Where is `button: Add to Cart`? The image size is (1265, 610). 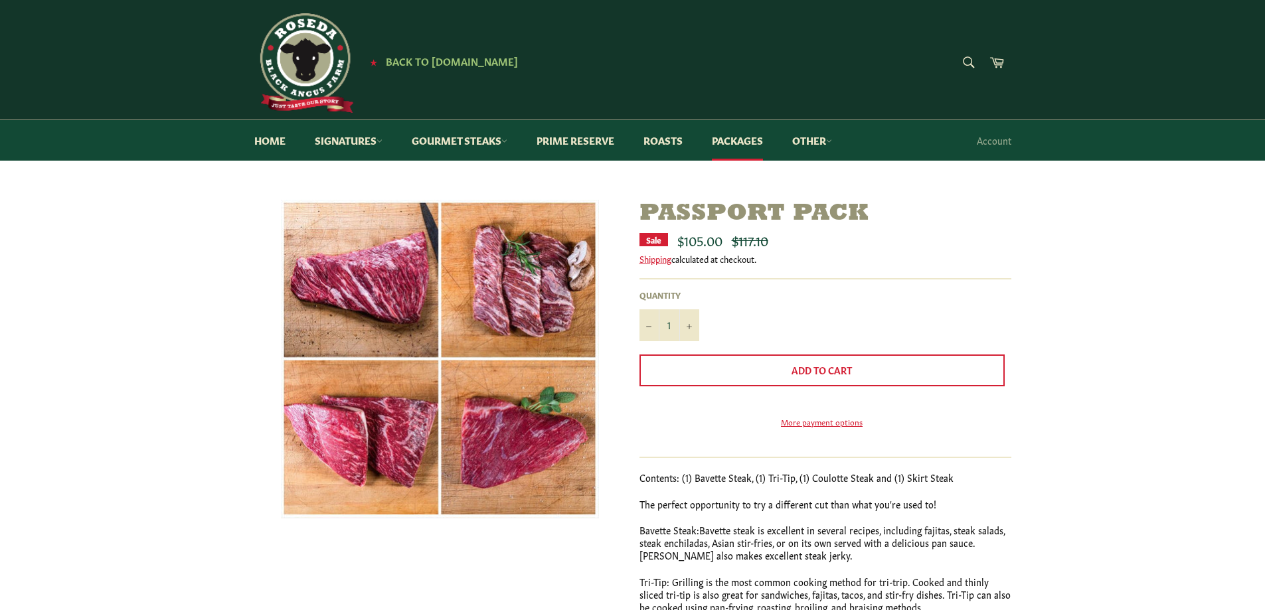
button: Add to Cart is located at coordinates (822, 370).